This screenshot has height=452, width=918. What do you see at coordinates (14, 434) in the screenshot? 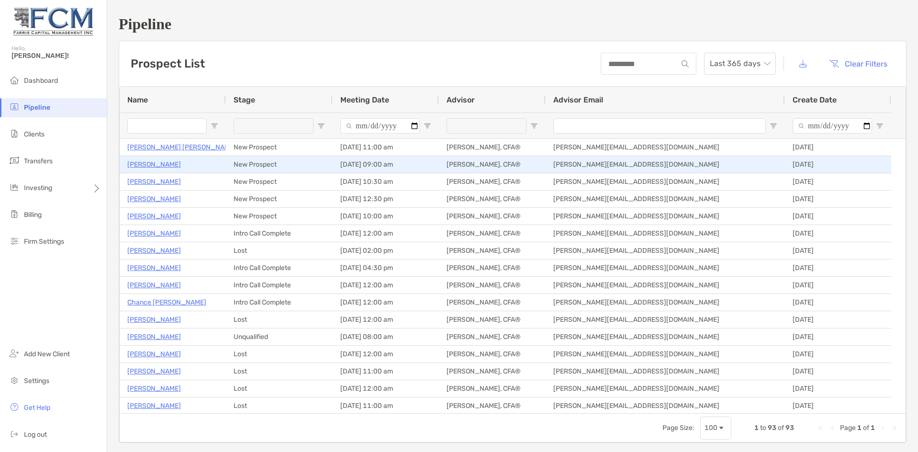
I see `img: logout icon` at bounding box center [14, 434].